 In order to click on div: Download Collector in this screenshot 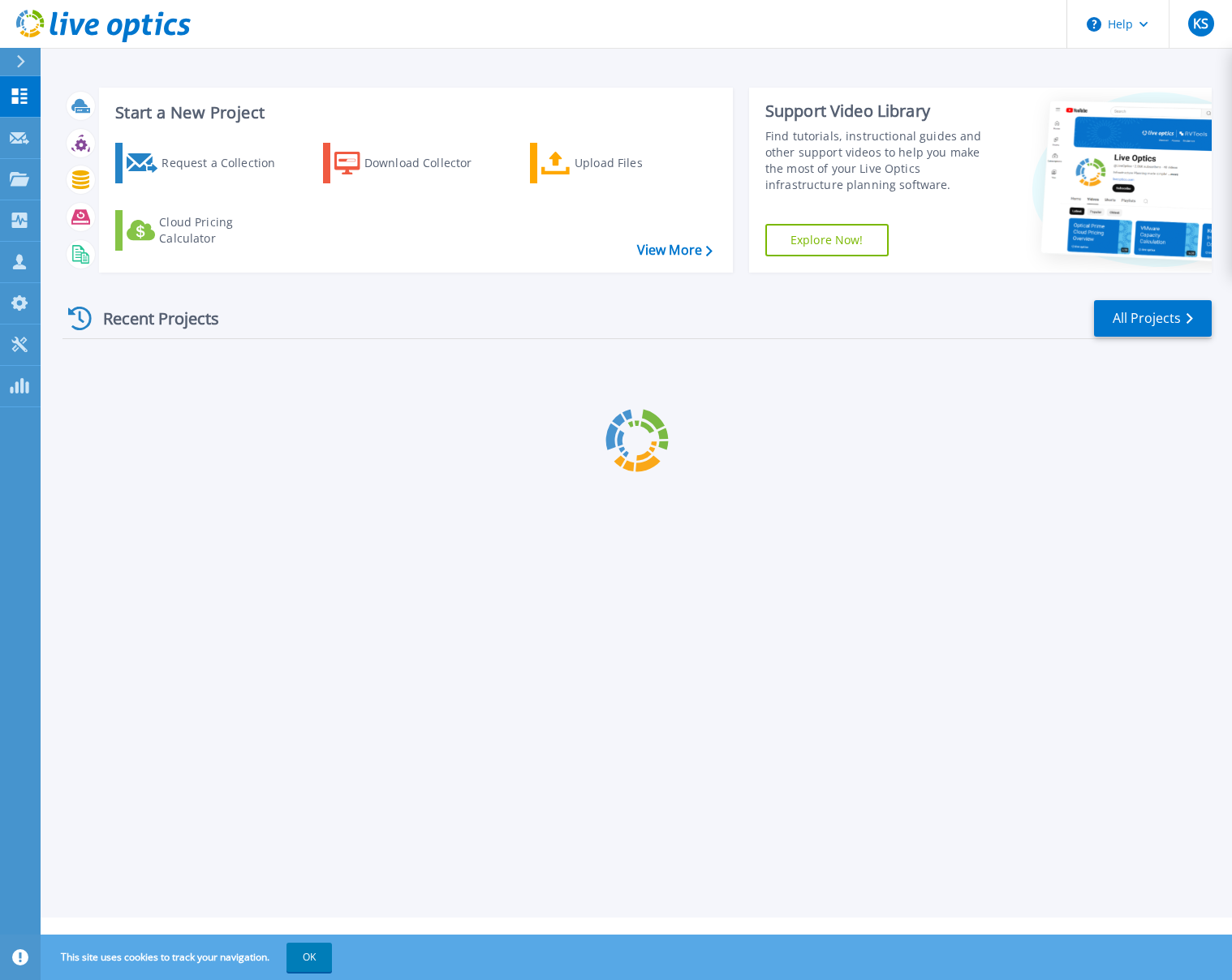, I will do `click(430, 163)`.